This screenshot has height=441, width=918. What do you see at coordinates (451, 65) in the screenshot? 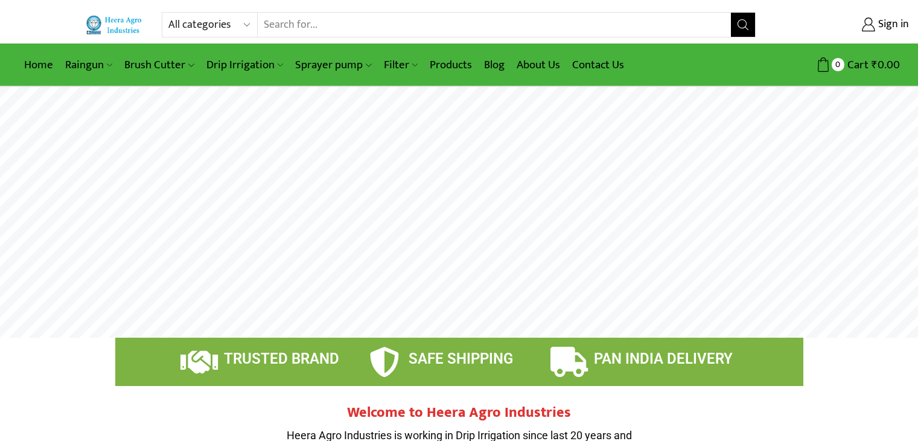
I see `a: Products` at bounding box center [451, 65].